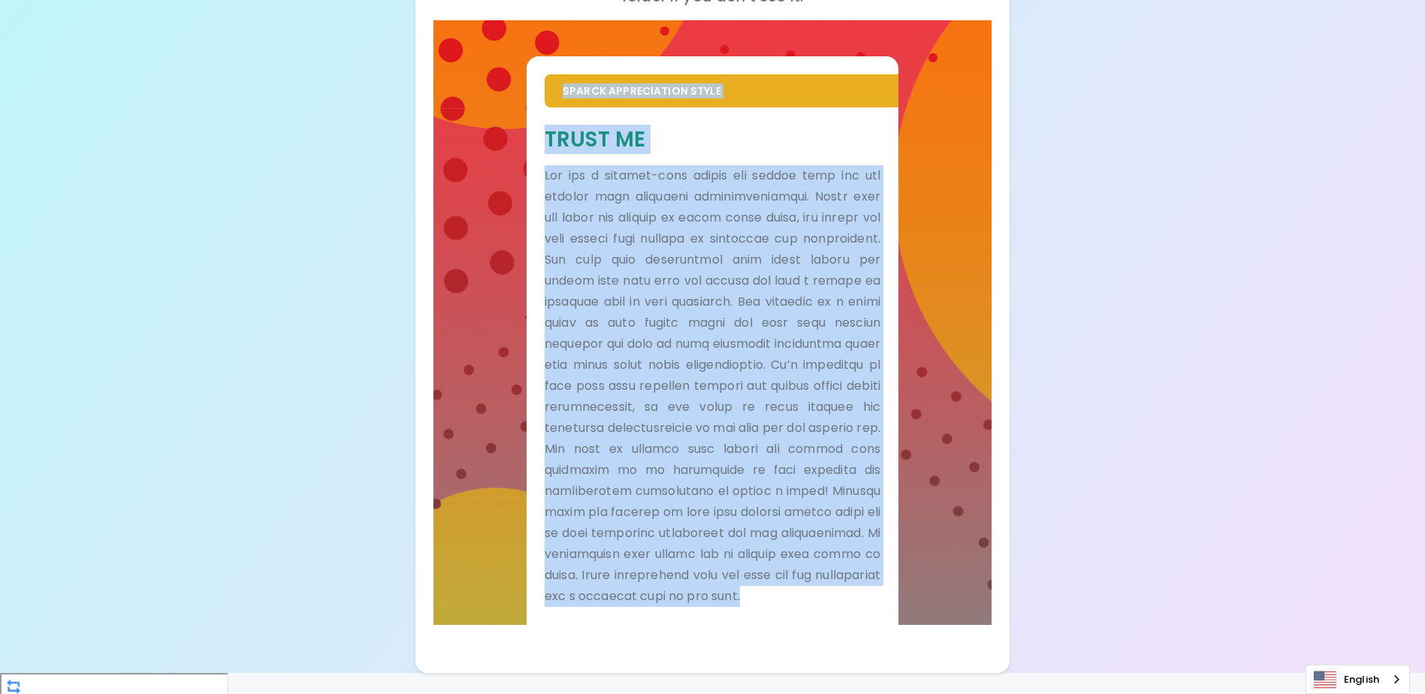 The height and width of the screenshot is (694, 1425). Describe the element at coordinates (1357, 679) in the screenshot. I see `div: Language` at that location.